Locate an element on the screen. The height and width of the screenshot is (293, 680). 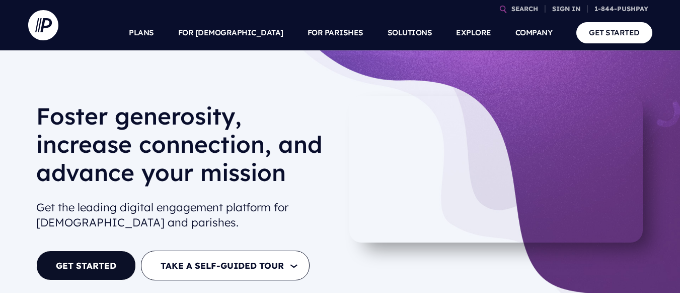
button: TAKE A SELF-GUIDED TOUR is located at coordinates (225, 265).